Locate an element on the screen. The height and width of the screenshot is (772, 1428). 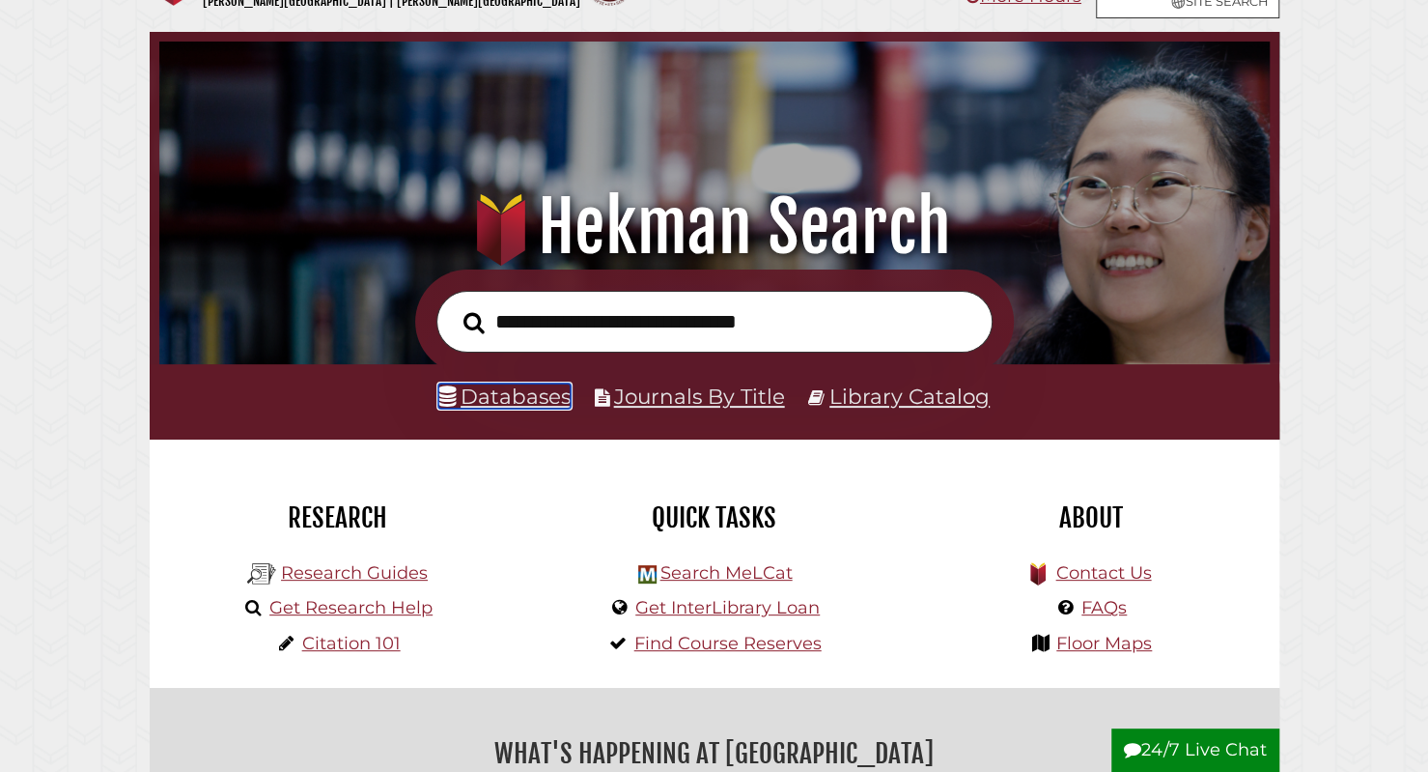
a: Citation 101 is located at coordinates (352, 643).